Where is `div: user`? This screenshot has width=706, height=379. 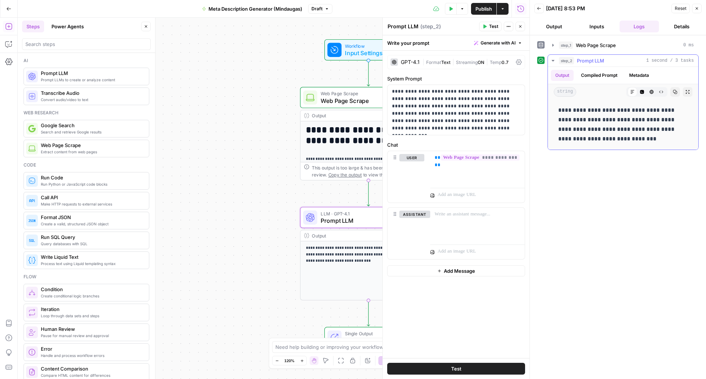
div: user is located at coordinates (406, 177).